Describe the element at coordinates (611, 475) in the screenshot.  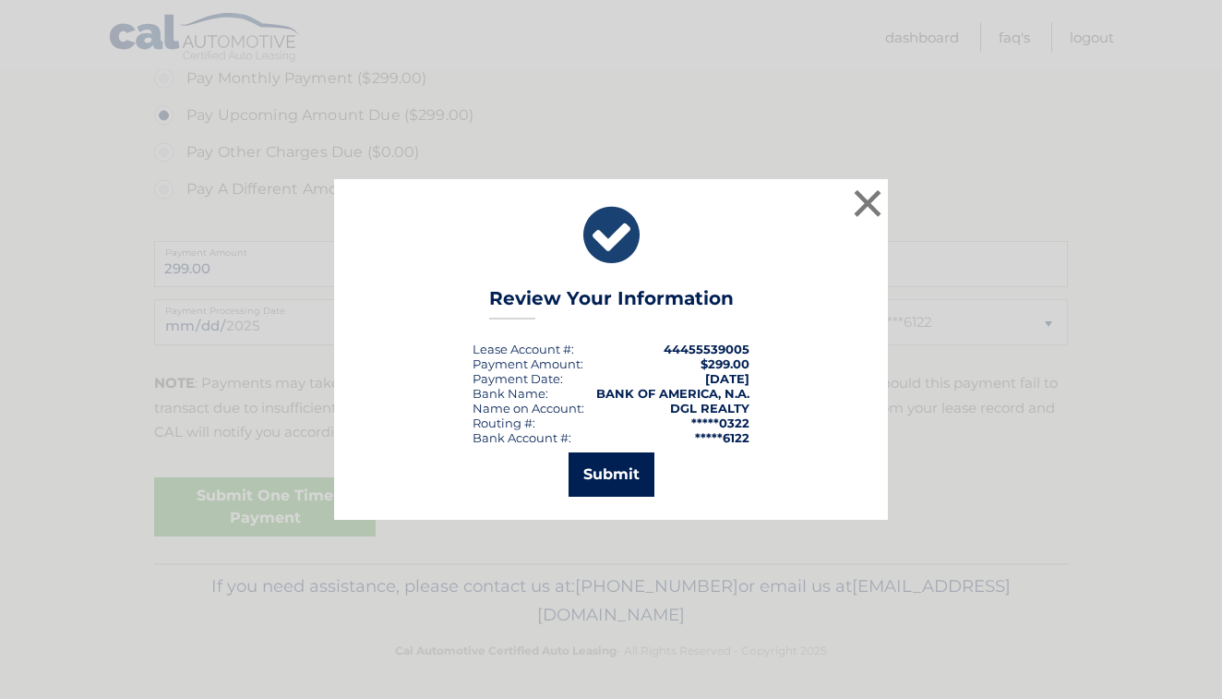
I see `button: Submit` at that location.